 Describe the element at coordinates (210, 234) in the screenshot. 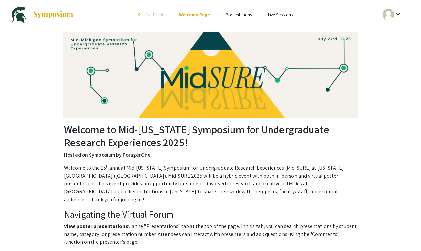

I see `p: via the "Presentations" tab at the top of the page. In this tab, you can search presentations by ...` at that location.